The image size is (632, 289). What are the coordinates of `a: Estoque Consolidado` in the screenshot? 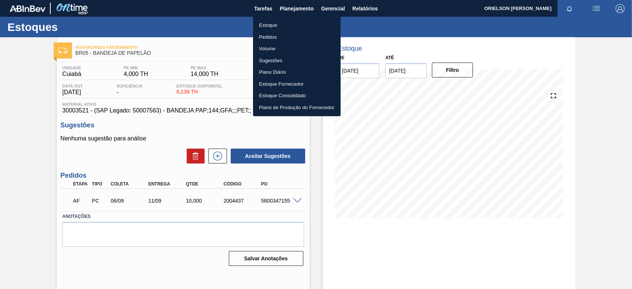 It's located at (296, 96).